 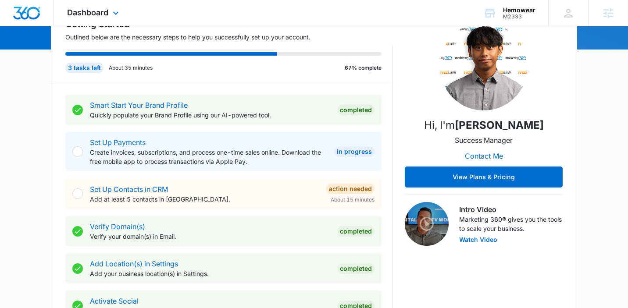 I want to click on div: v 4.0.25, so click(x=34, y=18).